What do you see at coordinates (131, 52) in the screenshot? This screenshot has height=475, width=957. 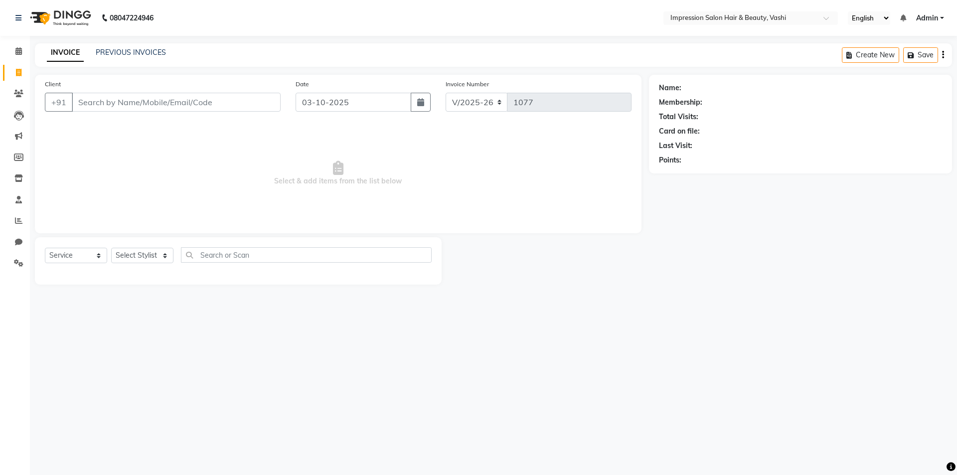 I see `a: PREVIOUS INVOICES` at bounding box center [131, 52].